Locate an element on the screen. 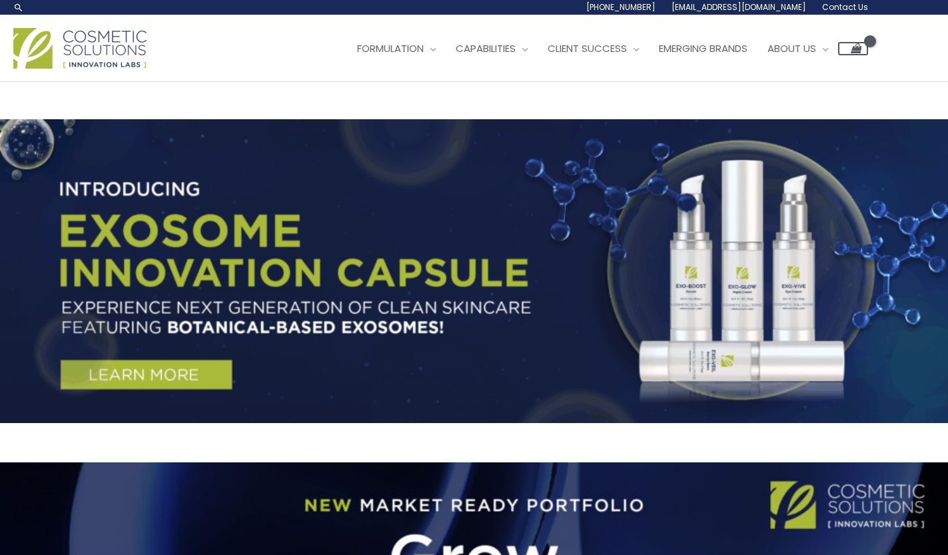 This screenshot has height=555, width=948. a: Emerging Brands is located at coordinates (703, 49).